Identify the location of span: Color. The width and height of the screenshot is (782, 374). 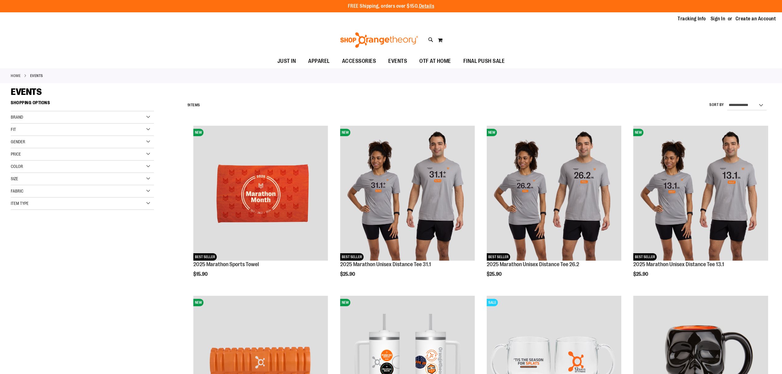
(17, 166).